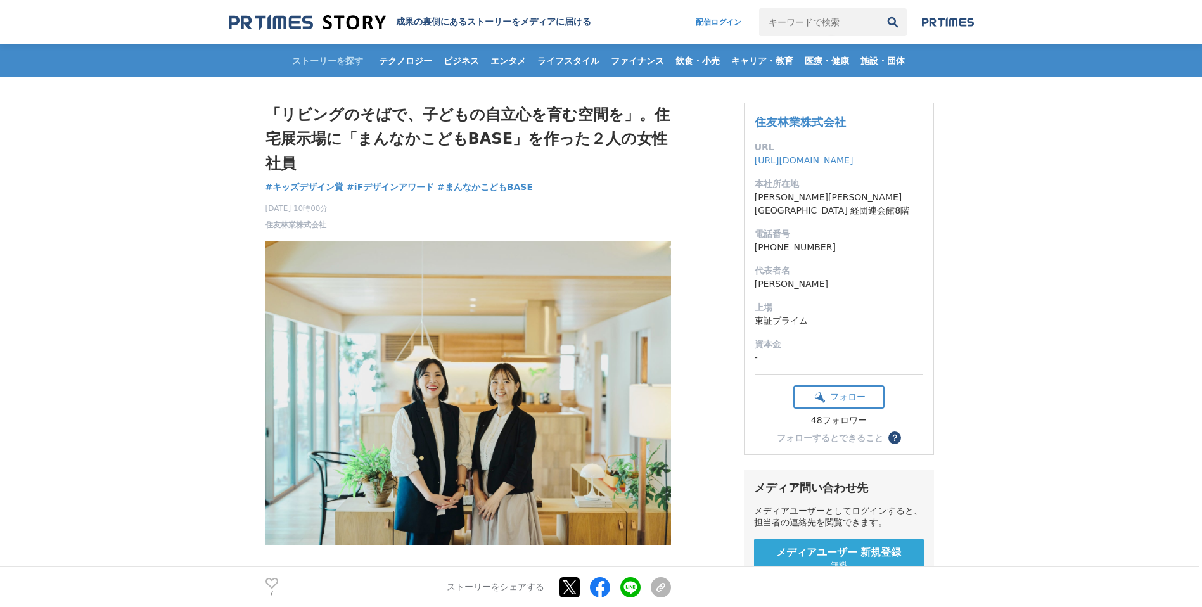 This screenshot has width=1202, height=607. Describe the element at coordinates (495, 587) in the screenshot. I see `p: ストーリーをシェアする` at that location.